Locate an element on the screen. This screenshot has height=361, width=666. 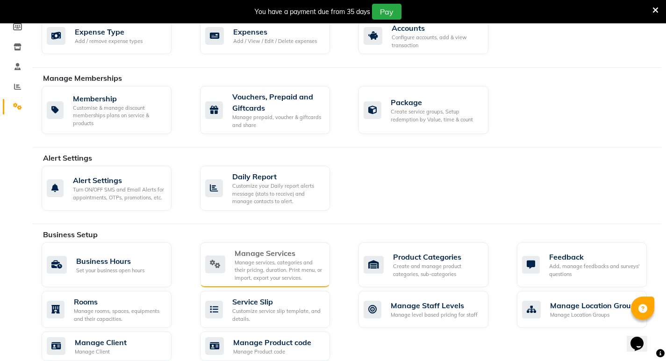
div: Add, manage feedbacks and surveys' questions is located at coordinates (594, 270).